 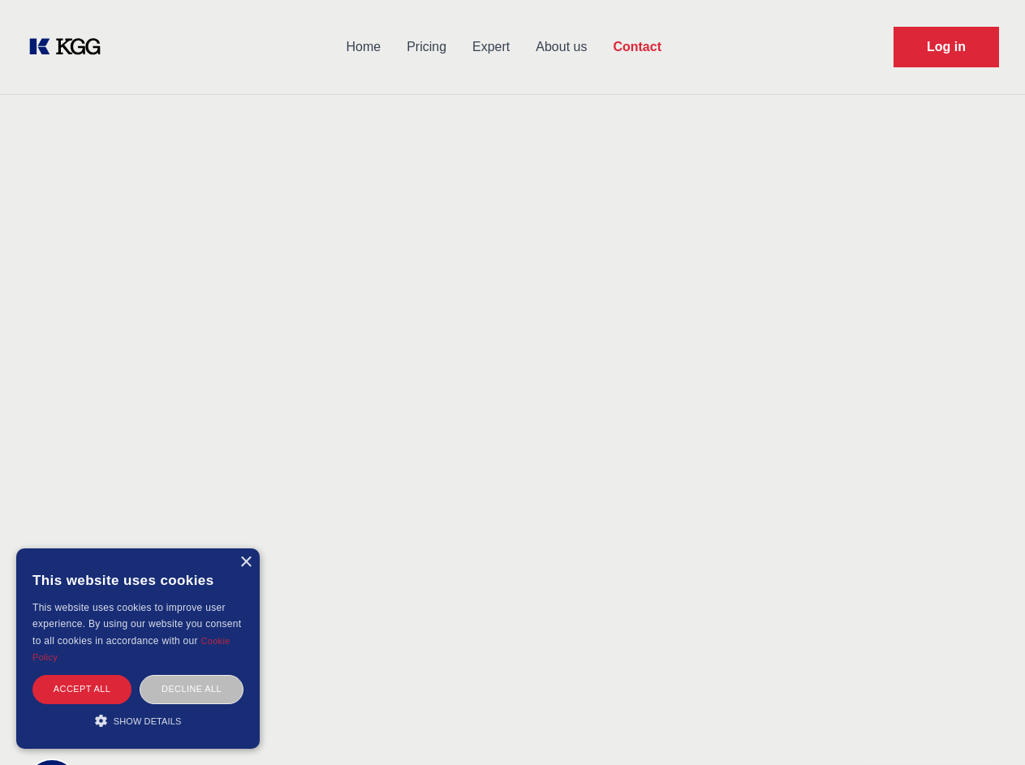 I want to click on span: This website uses cookies to improve user experience. By using our website you consent to all coo..., so click(x=136, y=624).